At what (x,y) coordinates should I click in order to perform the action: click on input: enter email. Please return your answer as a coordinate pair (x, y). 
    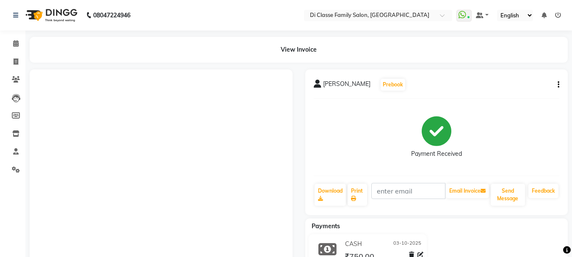
    Looking at the image, I should click on (408, 191).